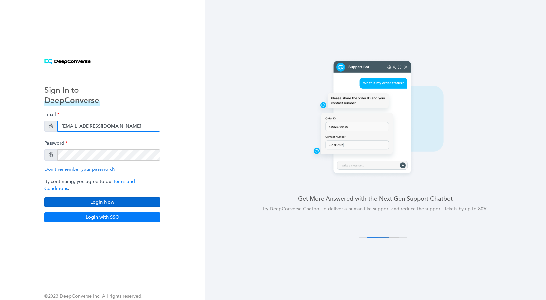 This screenshot has height=300, width=546. Describe the element at coordinates (370, 237) in the screenshot. I see `button: 1` at that location.